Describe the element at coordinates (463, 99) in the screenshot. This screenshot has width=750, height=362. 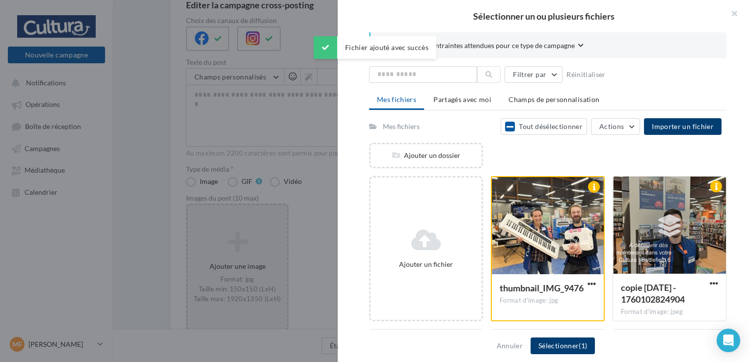
I see `span: Partagés avec moi` at that location.